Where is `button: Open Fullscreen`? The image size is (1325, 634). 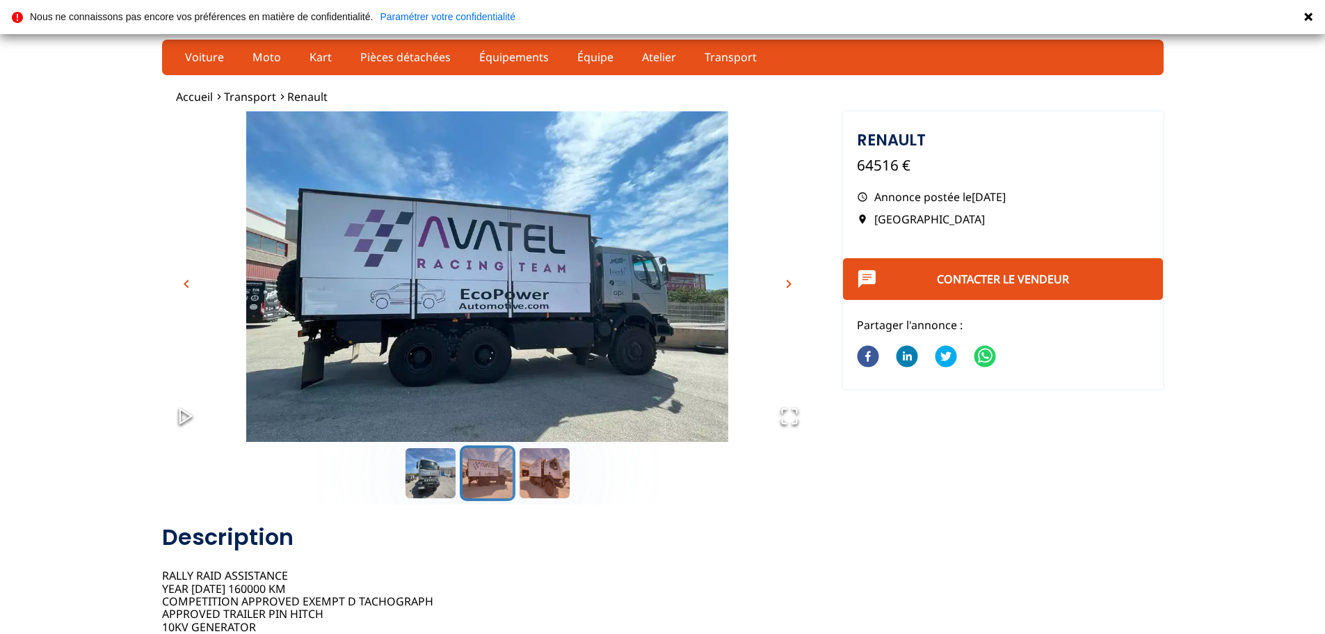
button: Open Fullscreen is located at coordinates (790, 417).